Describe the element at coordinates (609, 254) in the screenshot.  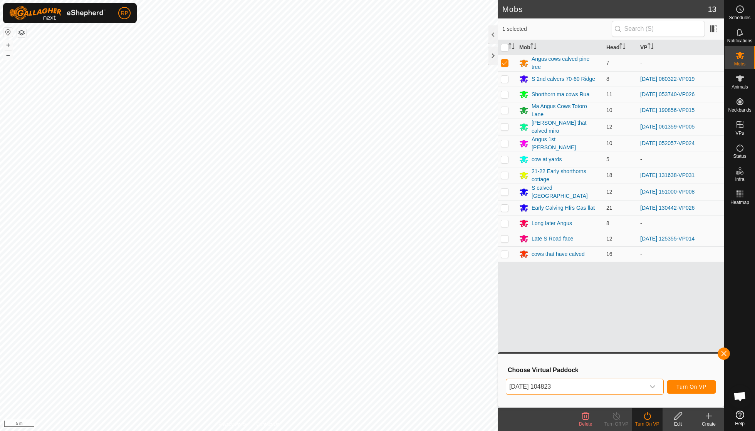
I see `span: 16` at that location.